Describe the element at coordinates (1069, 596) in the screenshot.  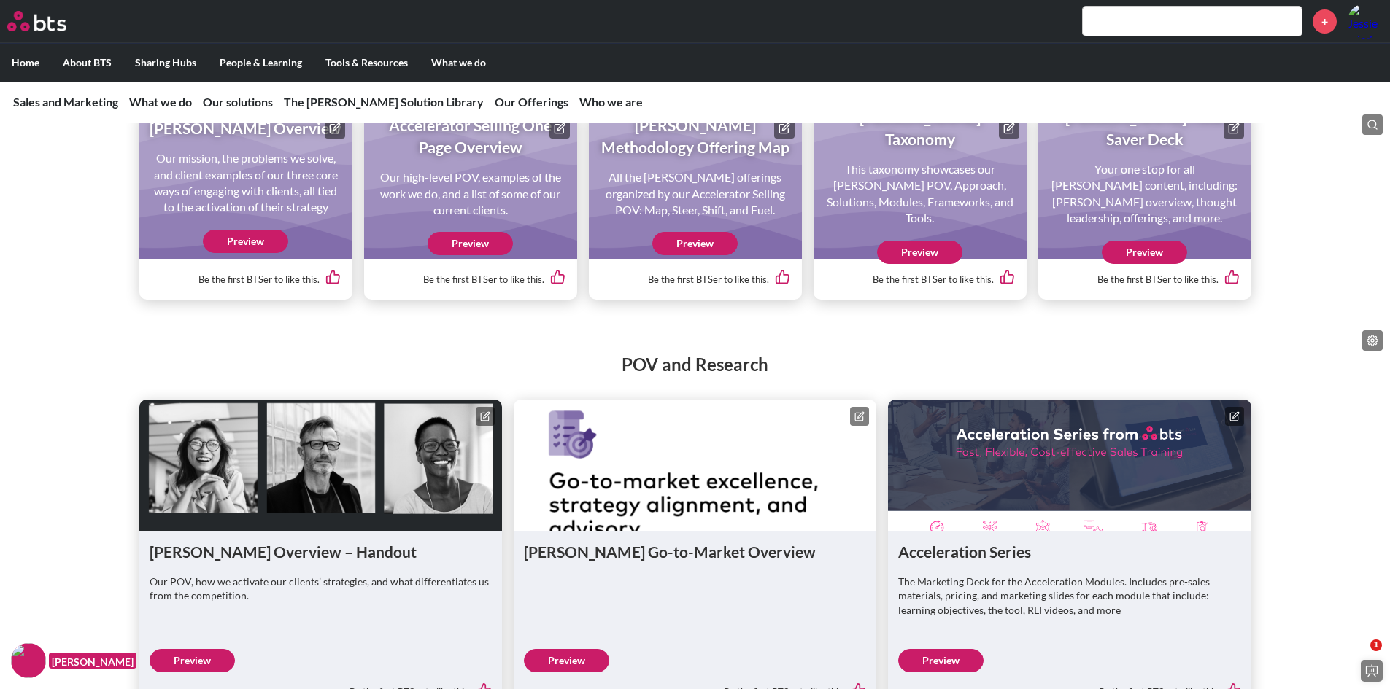
I see `p: The Marketing Deck for the Acceleration Modules. Includes pre-sales materials, pricing, and marke...` at that location.